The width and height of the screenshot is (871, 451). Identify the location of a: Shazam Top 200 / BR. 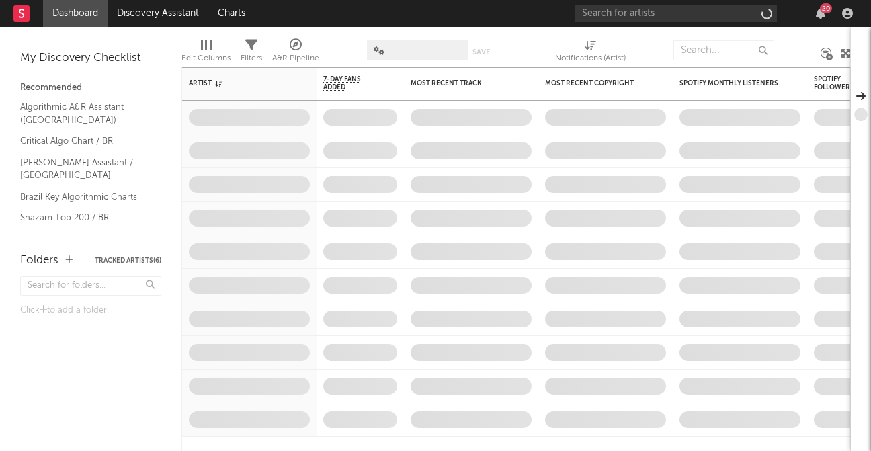
(84, 218).